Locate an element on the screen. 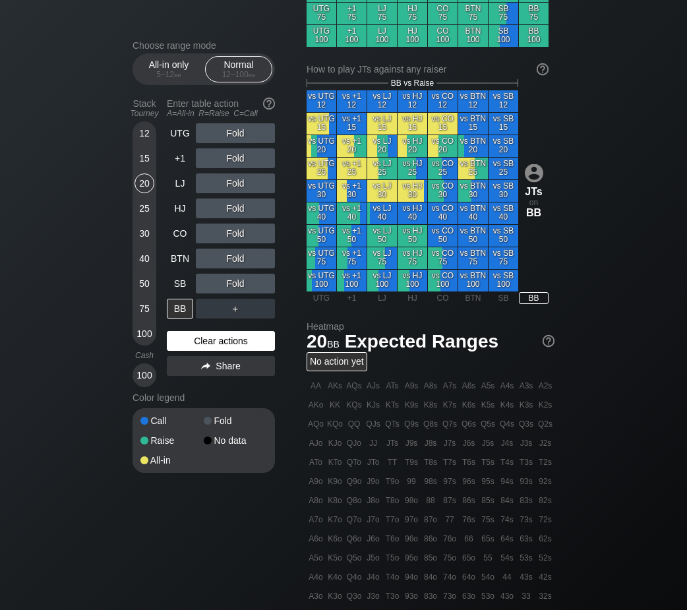  div: vs +1 12 is located at coordinates (351, 101).